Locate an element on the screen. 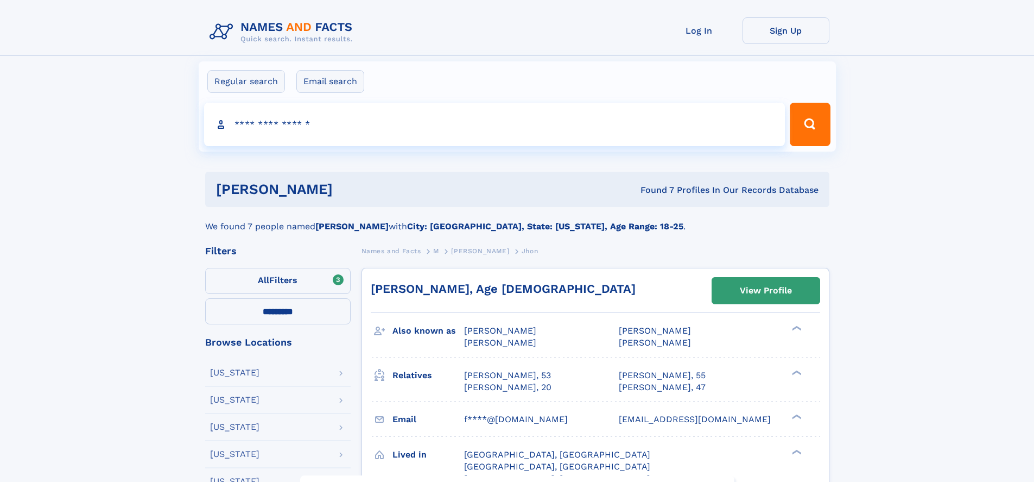 The width and height of the screenshot is (1034, 482). a: Names and Facts is located at coordinates (391, 250).